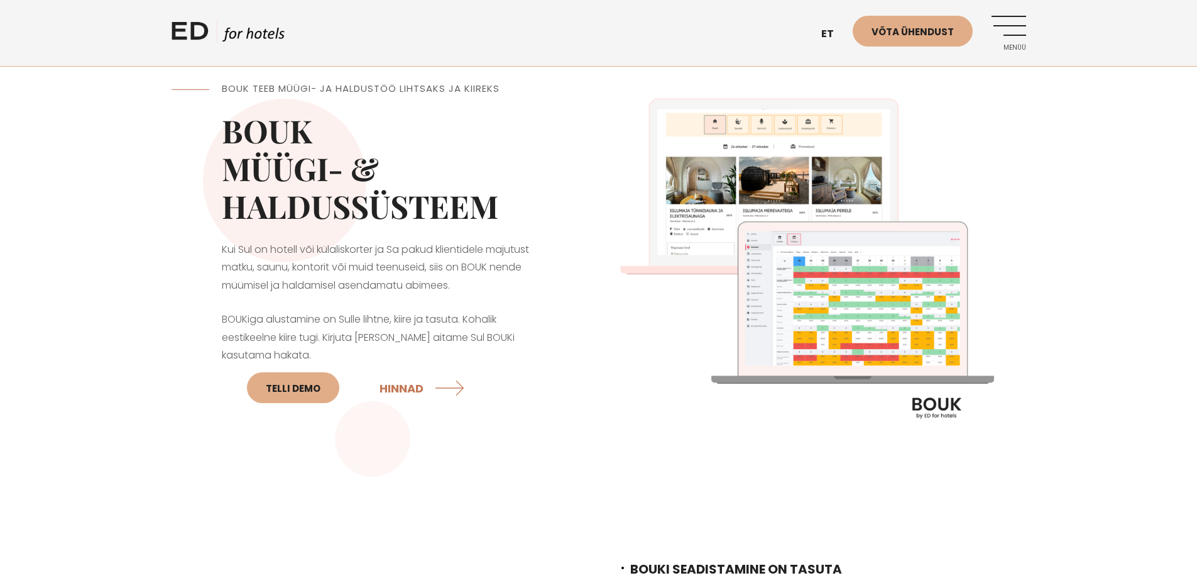 The width and height of the screenshot is (1197, 578). What do you see at coordinates (385, 268) in the screenshot?
I see `p: Kui Sul on hotell või külaliskorter ja Sa pakud klientidele majutust matku, saunu, kontorit või m...` at bounding box center [385, 268].